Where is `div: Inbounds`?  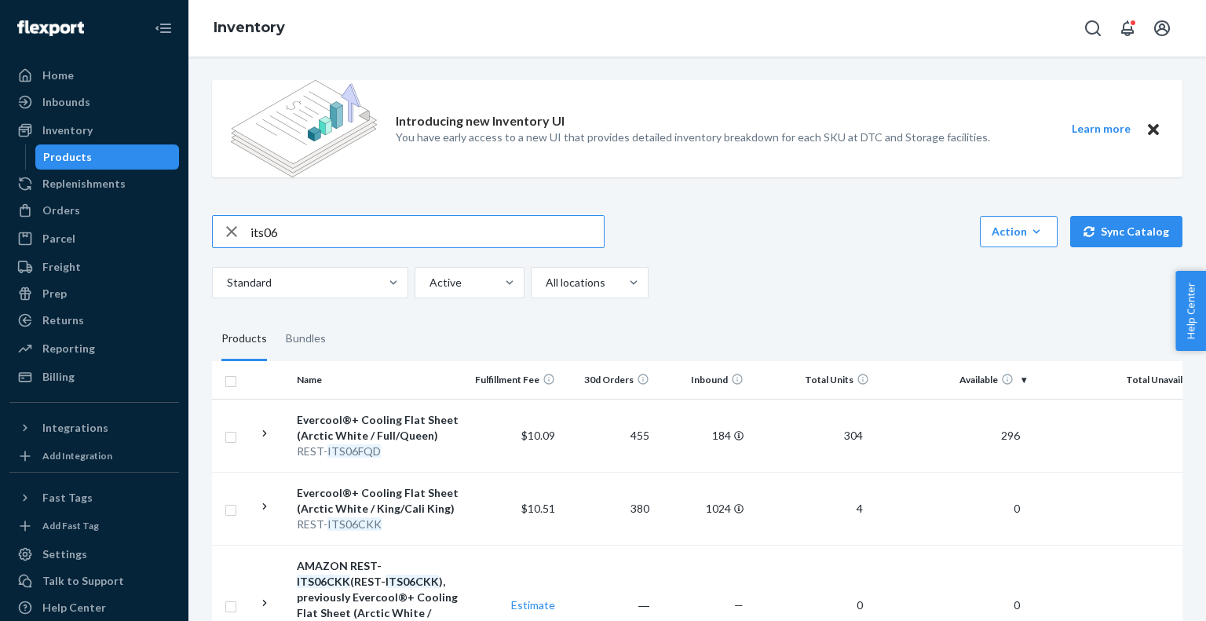 div: Inbounds is located at coordinates (66, 102).